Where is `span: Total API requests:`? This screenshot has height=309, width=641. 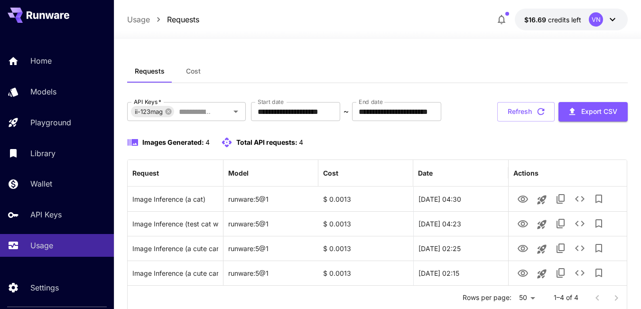
span: Total API requests: is located at coordinates (267, 142).